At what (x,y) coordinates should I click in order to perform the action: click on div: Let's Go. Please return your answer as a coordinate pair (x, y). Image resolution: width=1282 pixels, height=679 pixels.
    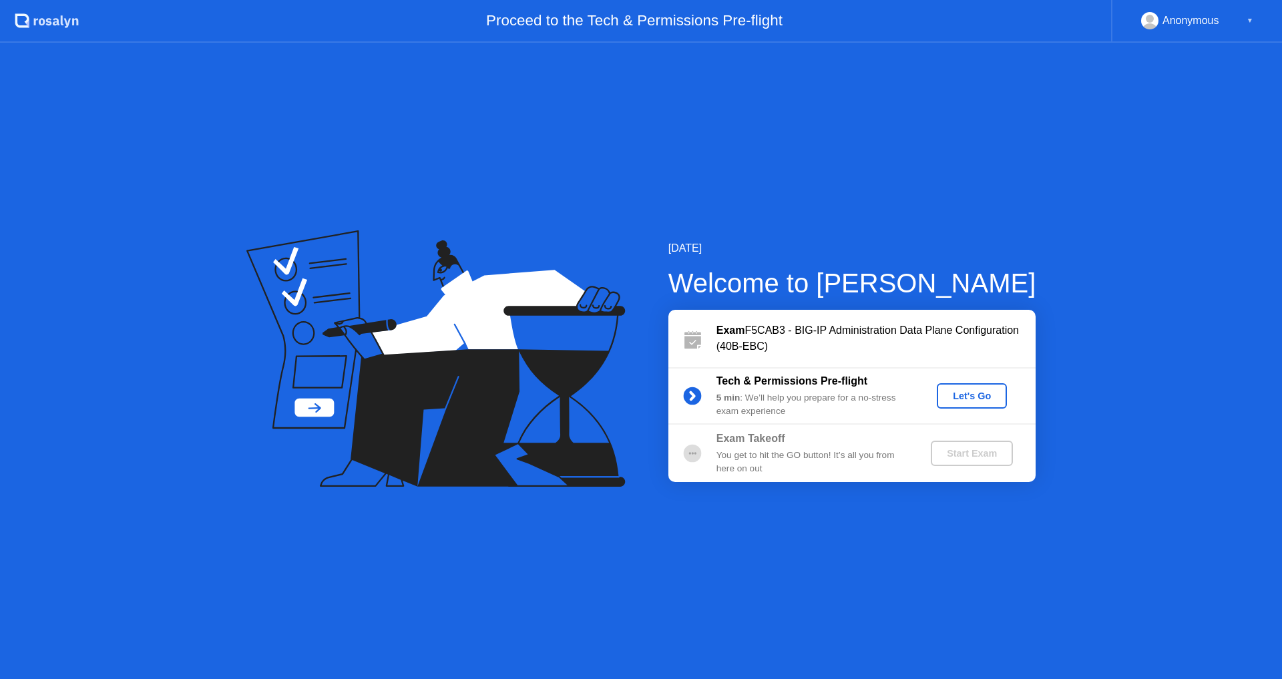
    Looking at the image, I should click on (972, 396).